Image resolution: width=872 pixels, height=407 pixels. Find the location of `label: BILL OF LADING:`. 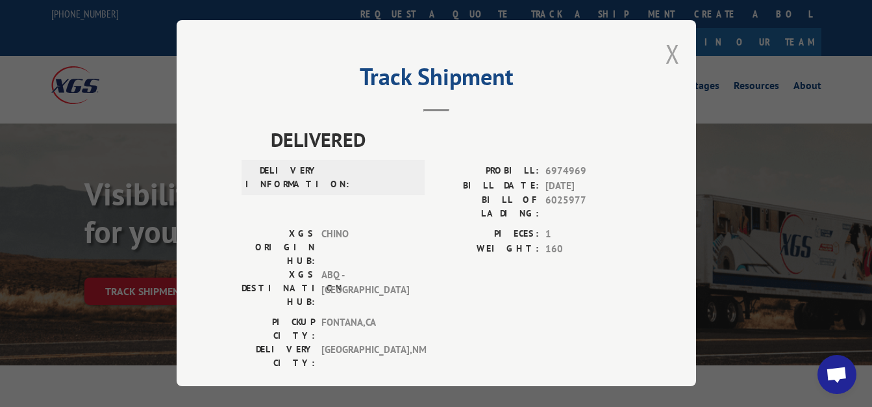

label: BILL OF LADING: is located at coordinates (488, 207).